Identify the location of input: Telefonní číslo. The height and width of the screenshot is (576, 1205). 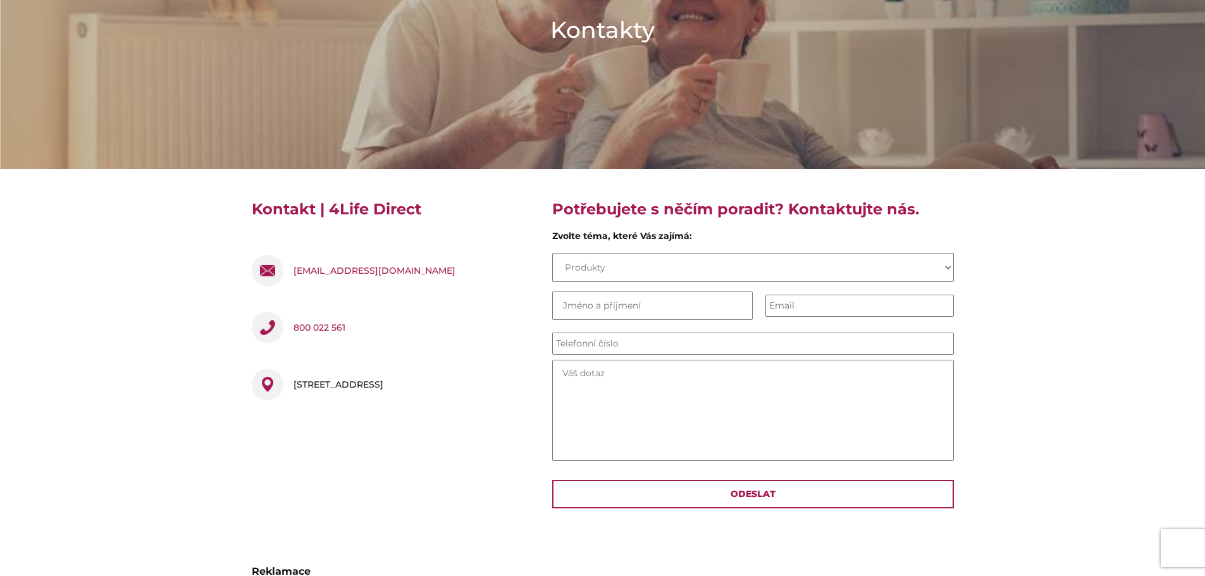
(753, 344).